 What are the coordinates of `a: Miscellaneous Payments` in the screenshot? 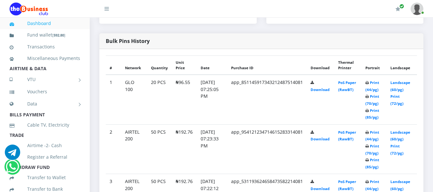 It's located at (45, 58).